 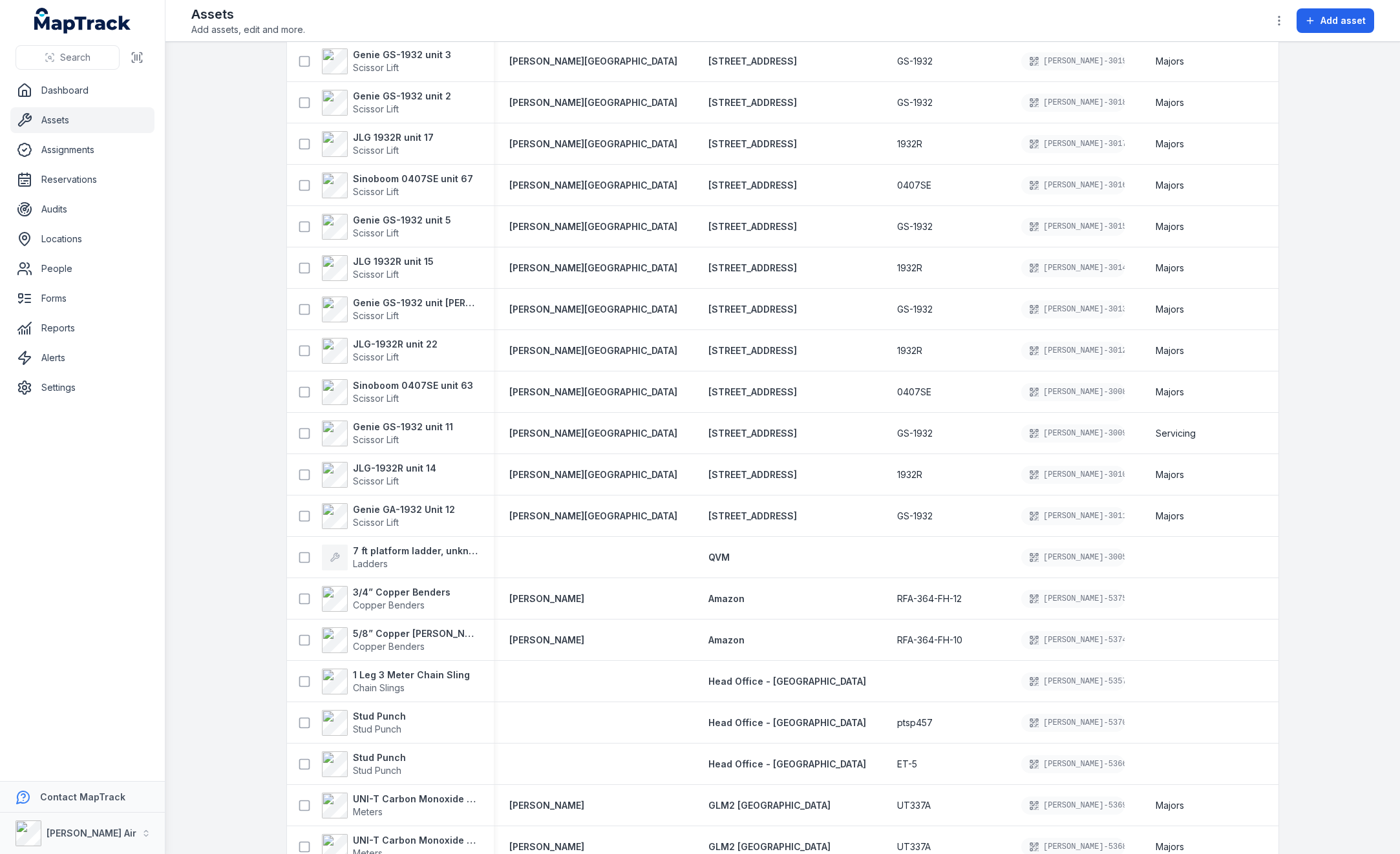 I want to click on a: Amazon, so click(x=726, y=640).